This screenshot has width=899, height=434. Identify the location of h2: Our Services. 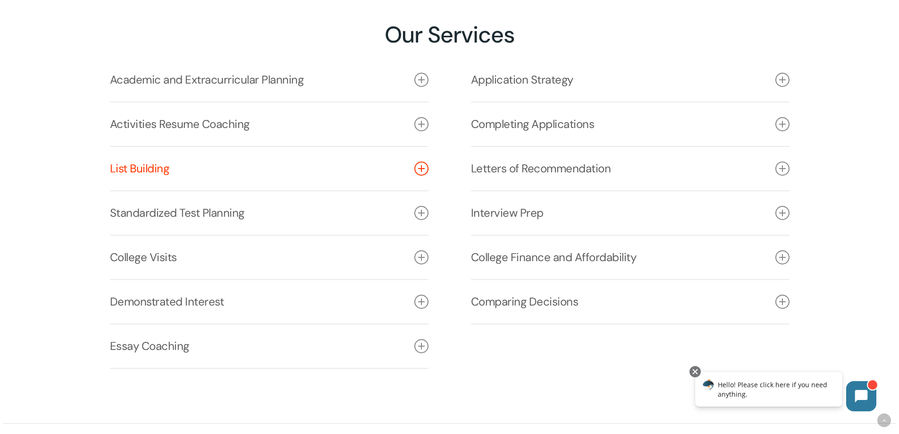
(450, 35).